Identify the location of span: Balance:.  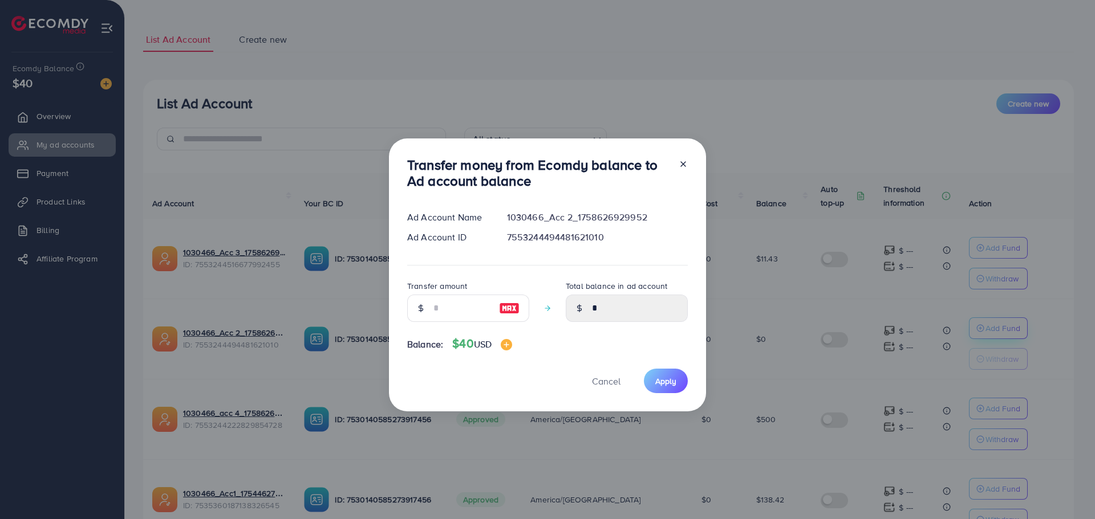
(425, 344).